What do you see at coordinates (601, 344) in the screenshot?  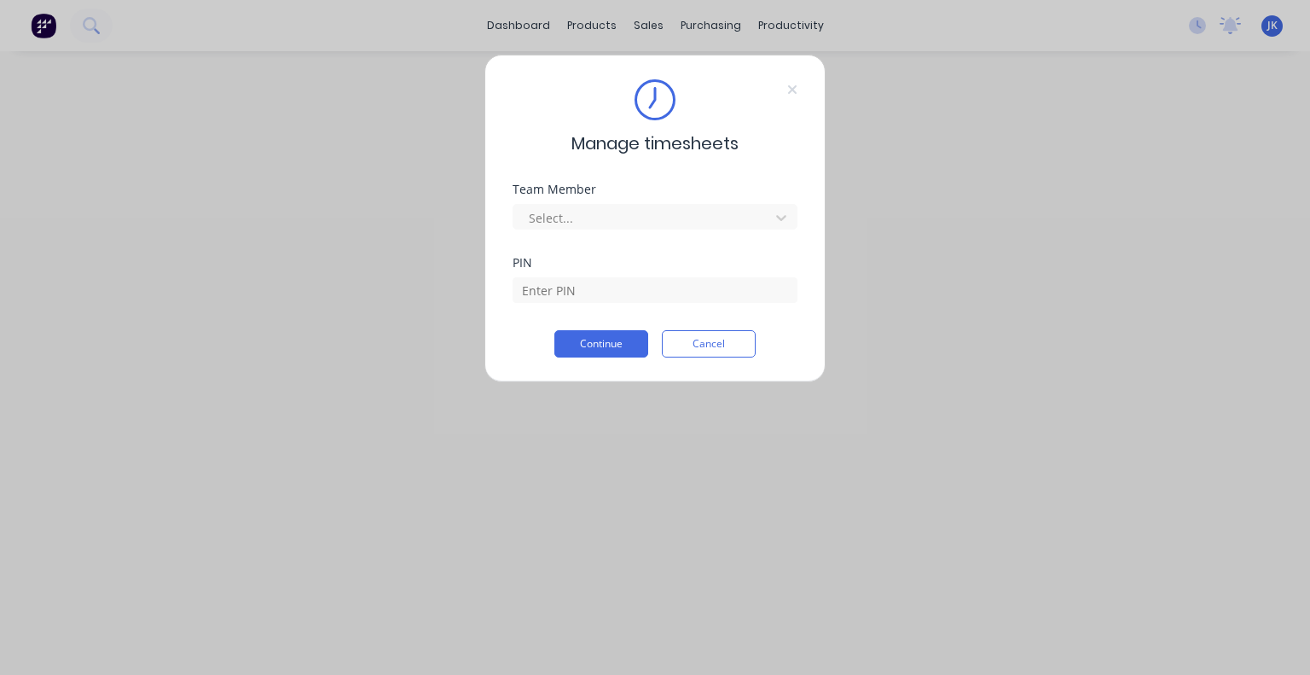 I see `button: Continue` at bounding box center [601, 344].